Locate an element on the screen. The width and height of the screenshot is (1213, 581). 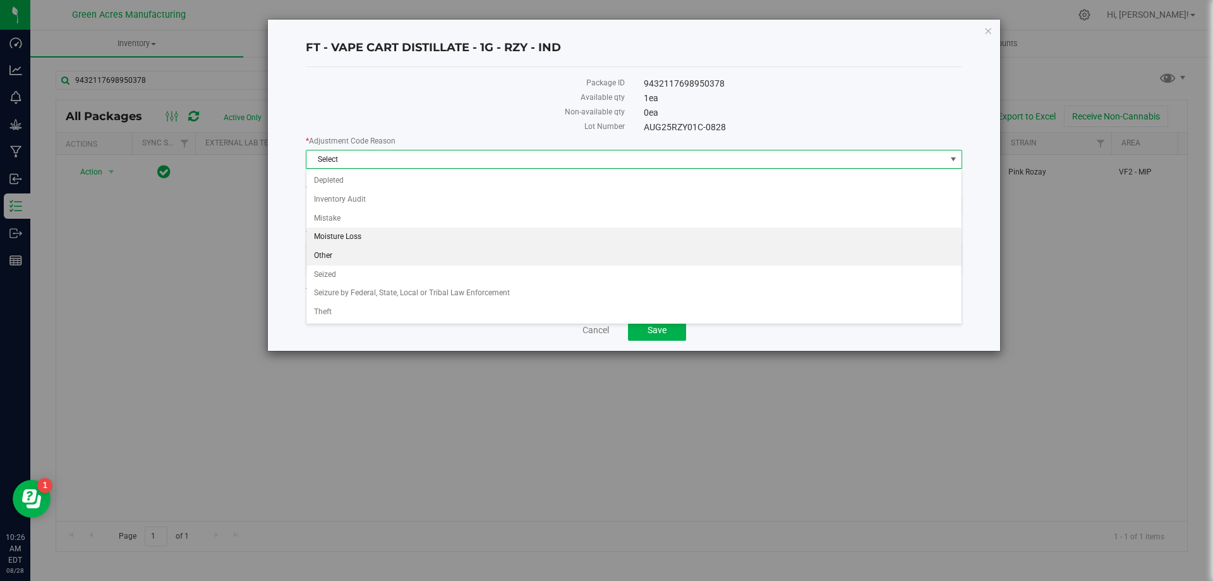
li: Other is located at coordinates (634, 256).